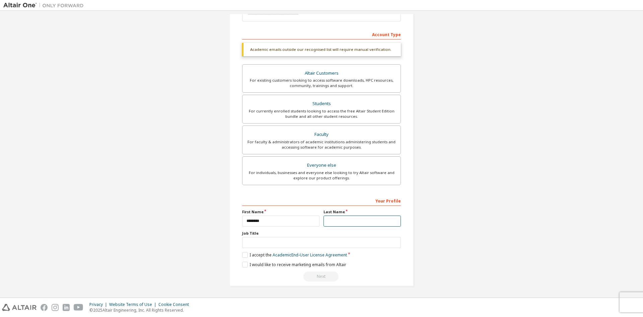  What do you see at coordinates (134, 305) in the screenshot?
I see `div: Website Terms of Use` at bounding box center [134, 305].